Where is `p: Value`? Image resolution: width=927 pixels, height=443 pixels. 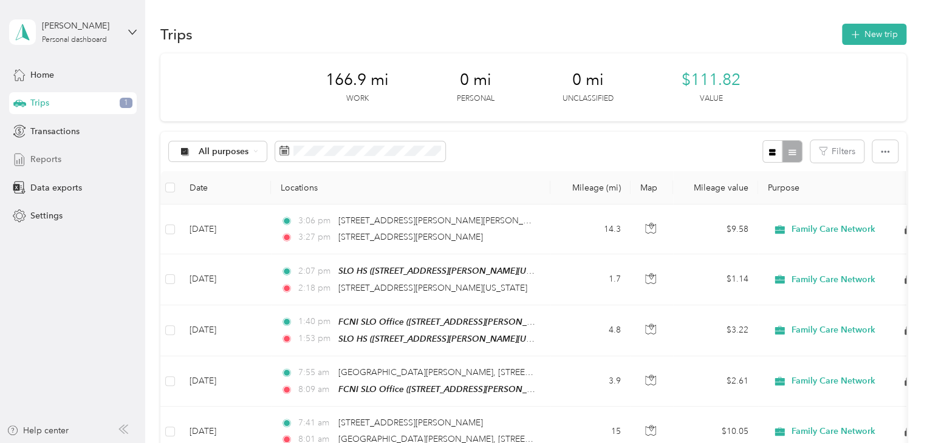
p: Value is located at coordinates (711, 99).